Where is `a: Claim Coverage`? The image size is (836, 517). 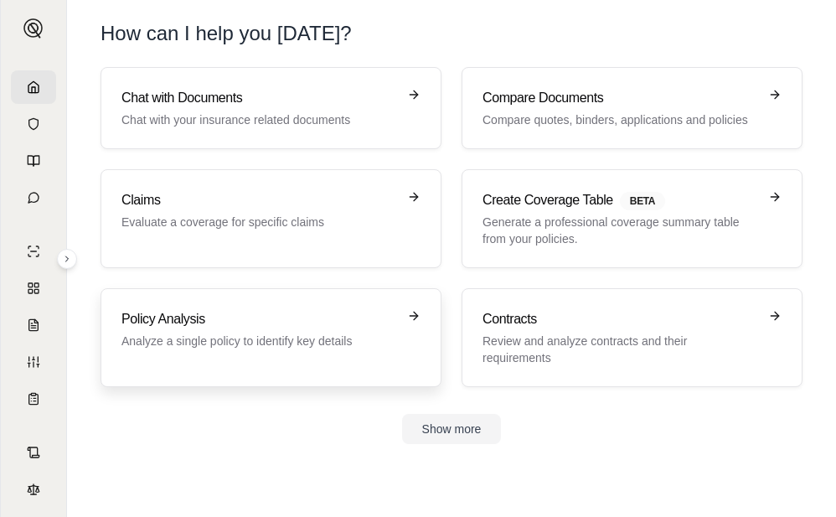 a: Claim Coverage is located at coordinates (33, 325).